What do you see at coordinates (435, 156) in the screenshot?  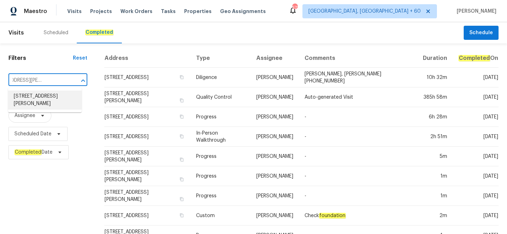 I see `td: 5m` at bounding box center [435, 156].